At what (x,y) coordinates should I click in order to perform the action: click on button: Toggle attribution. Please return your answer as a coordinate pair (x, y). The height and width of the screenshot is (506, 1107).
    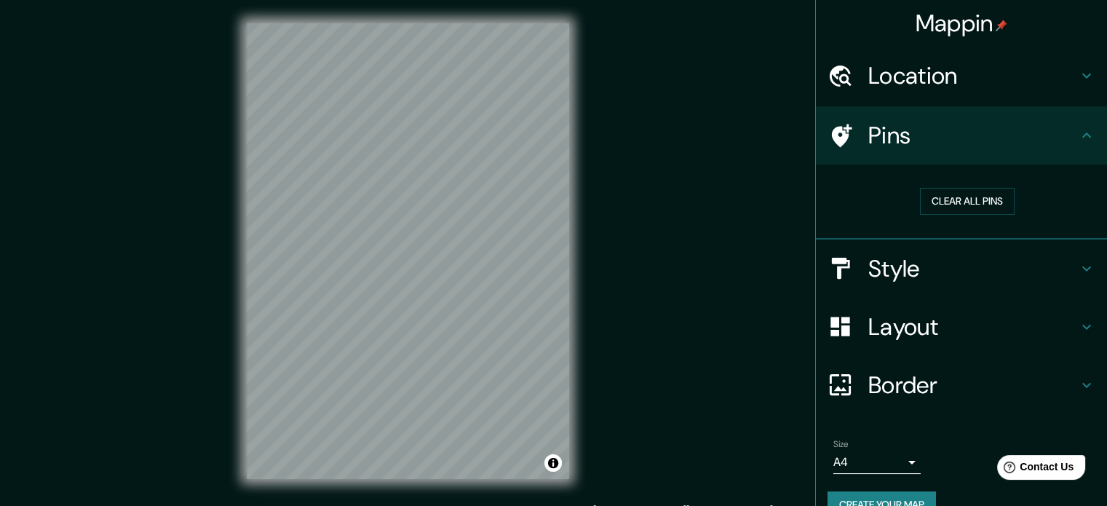
    Looking at the image, I should click on (553, 463).